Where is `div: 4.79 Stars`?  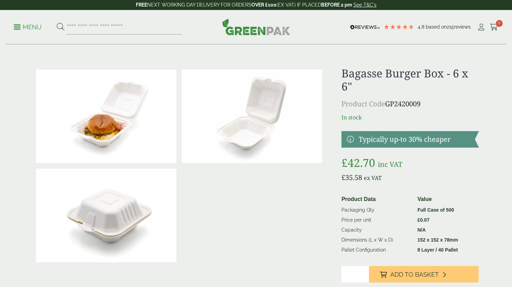
div: 4.79 Stars is located at coordinates (398, 27).